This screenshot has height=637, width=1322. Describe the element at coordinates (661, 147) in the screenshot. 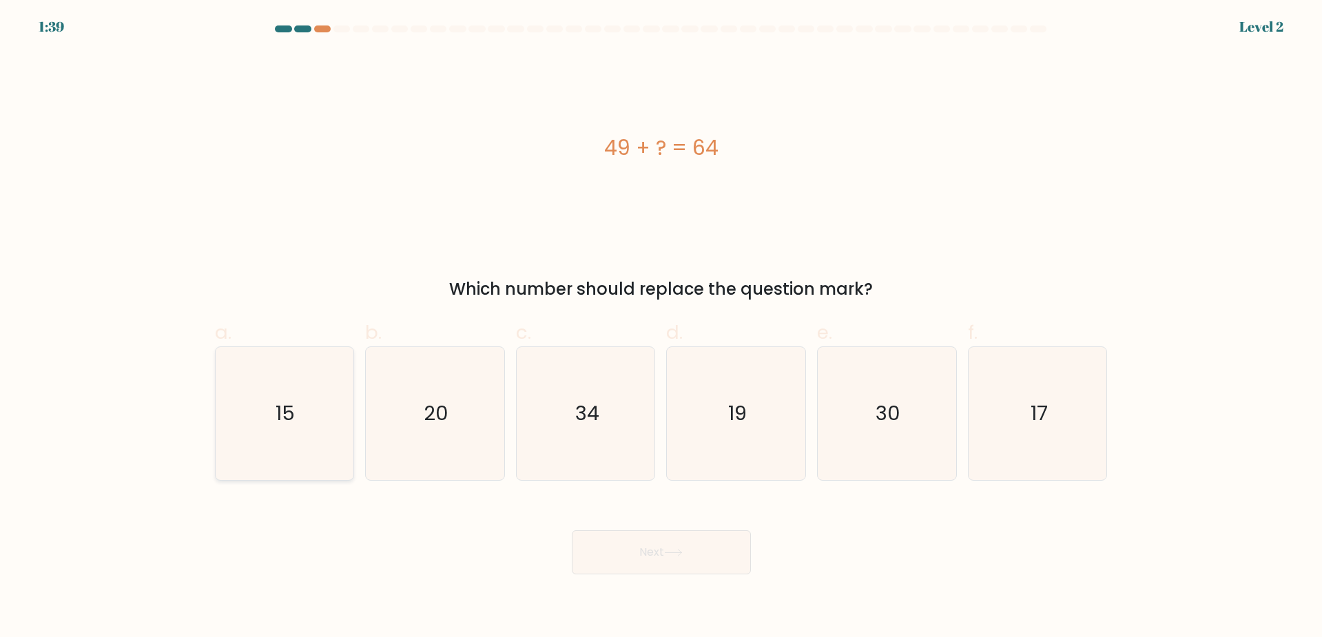

I see `div: 49 + ? = 64` at that location.